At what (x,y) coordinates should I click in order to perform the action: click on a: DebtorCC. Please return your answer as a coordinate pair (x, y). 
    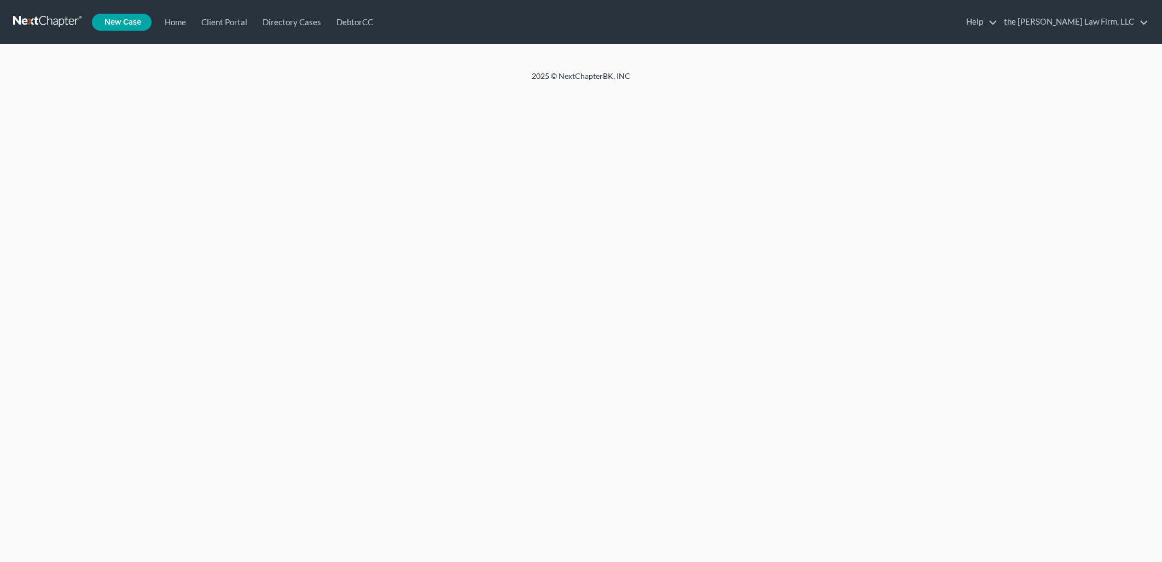
    Looking at the image, I should click on (352, 22).